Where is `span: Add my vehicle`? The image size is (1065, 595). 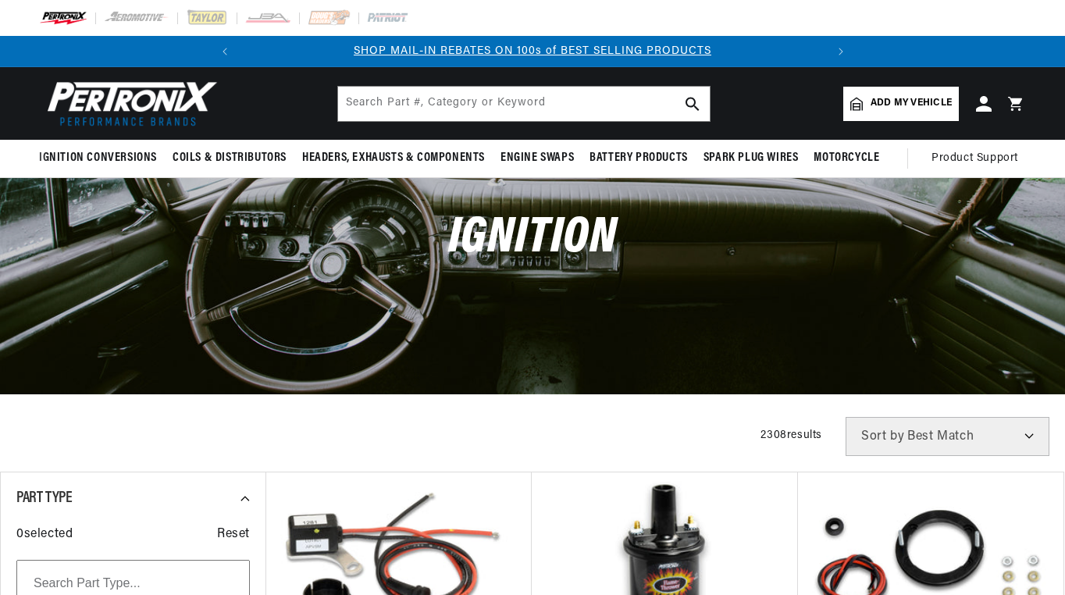
span: Add my vehicle is located at coordinates (911, 103).